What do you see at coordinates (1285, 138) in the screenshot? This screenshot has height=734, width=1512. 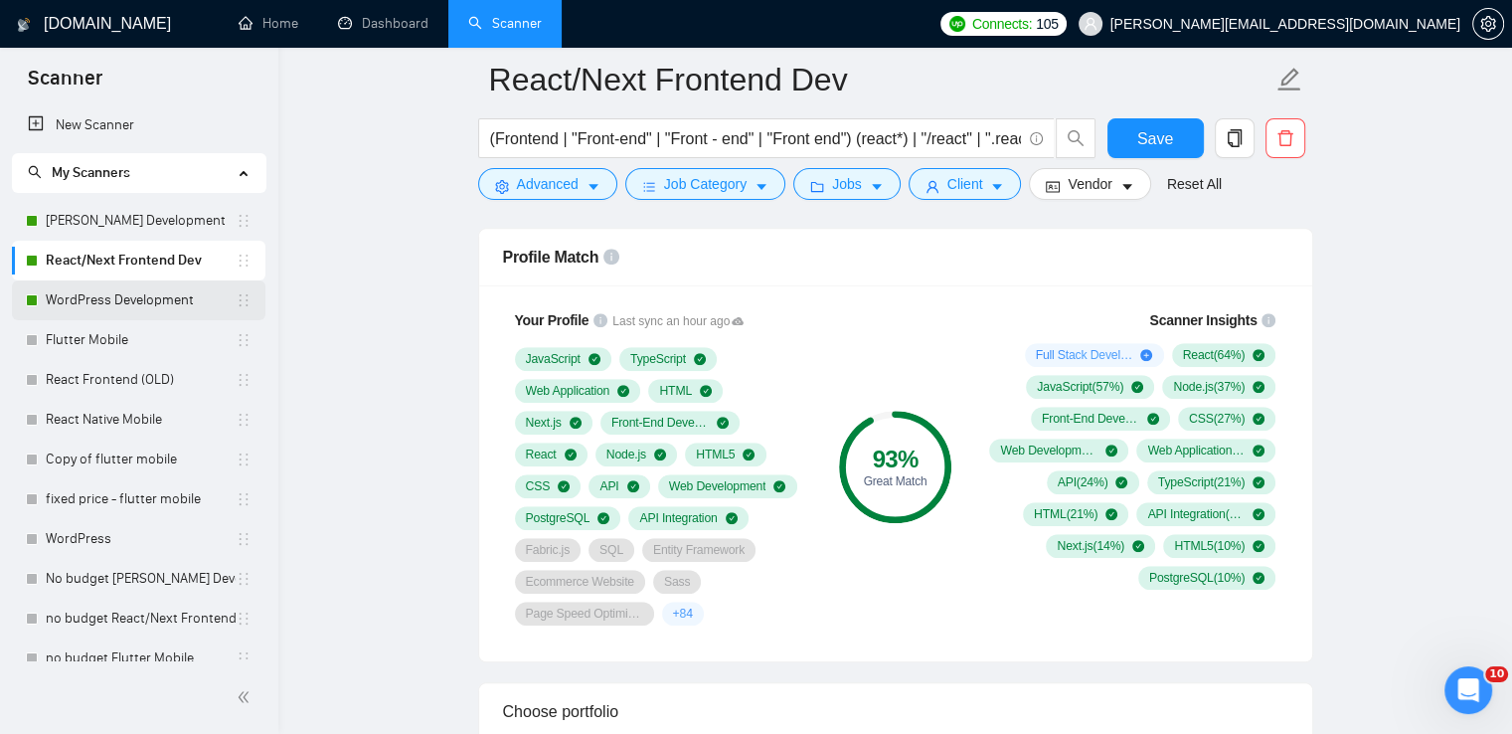 I see `span: delete` at bounding box center [1285, 138].